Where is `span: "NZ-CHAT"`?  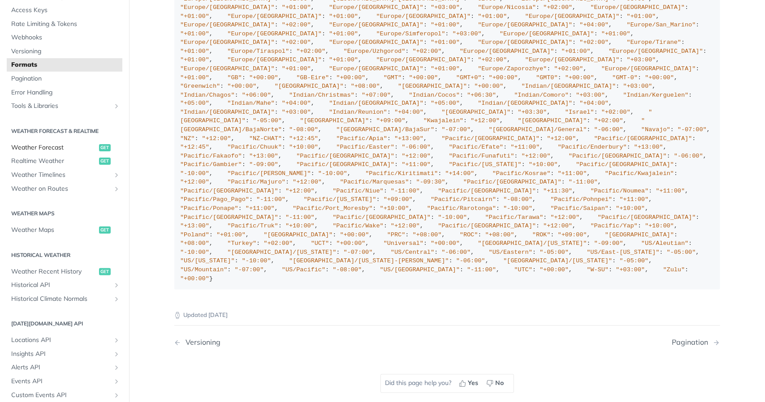 span: "NZ-CHAT" is located at coordinates (265, 139).